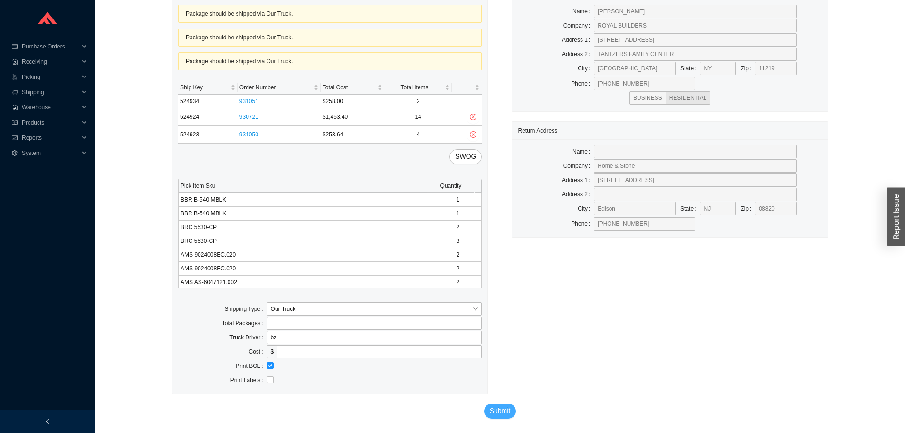 The image size is (905, 433). What do you see at coordinates (647, 98) in the screenshot?
I see `span: BUSINESS` at bounding box center [647, 98].